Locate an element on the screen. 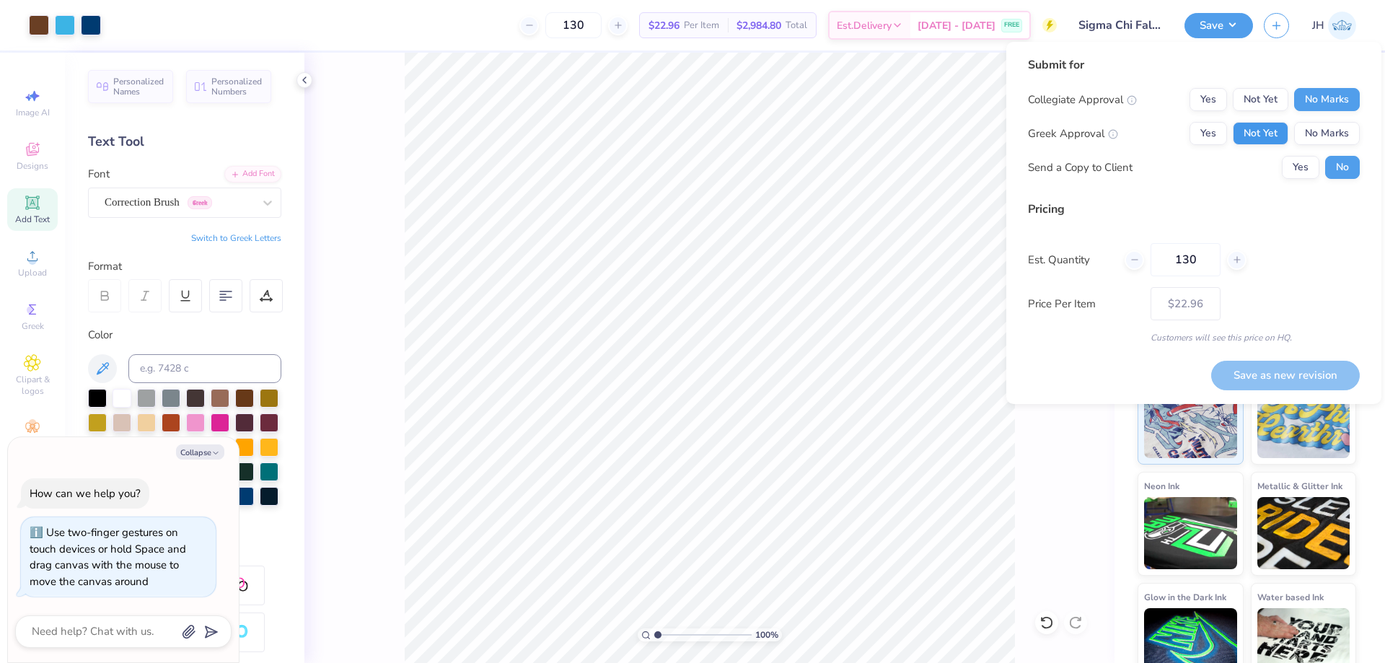 This screenshot has width=1385, height=663. div: Color is located at coordinates (185, 335).